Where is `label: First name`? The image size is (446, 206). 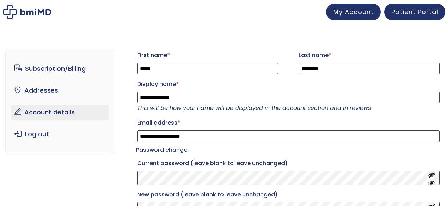
label: First name is located at coordinates (207, 55).